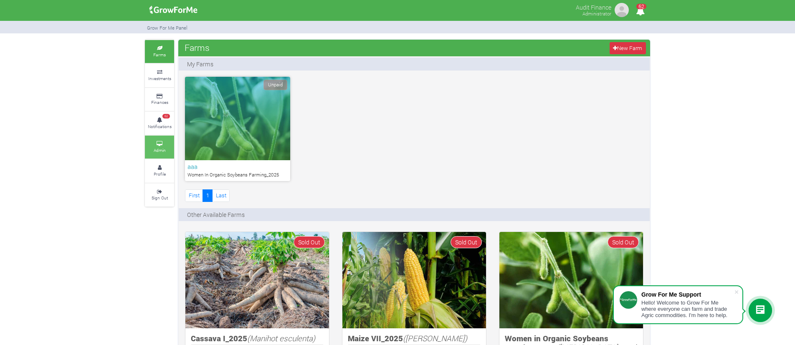  Describe the element at coordinates (414, 339) in the screenshot. I see `h5: Maize VII_2025` at that location.